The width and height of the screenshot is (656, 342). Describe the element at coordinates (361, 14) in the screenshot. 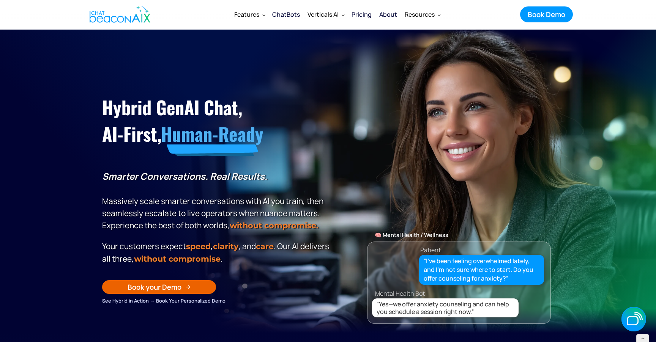

I see `a: Pricing` at that location.